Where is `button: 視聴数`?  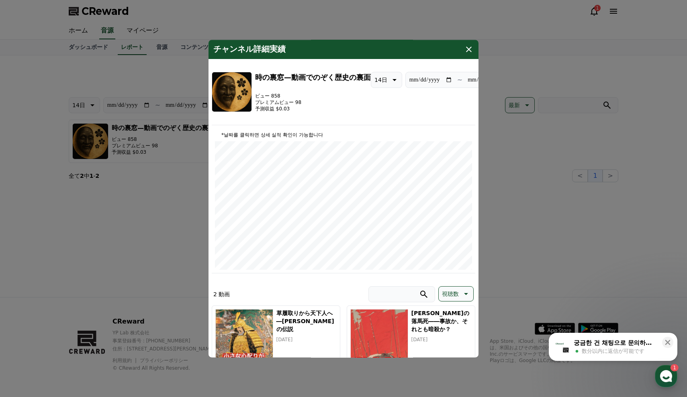
button: 視聴数 is located at coordinates (456, 294).